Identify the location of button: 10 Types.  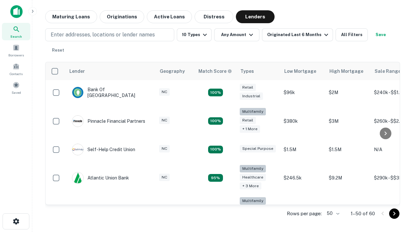
(194, 35).